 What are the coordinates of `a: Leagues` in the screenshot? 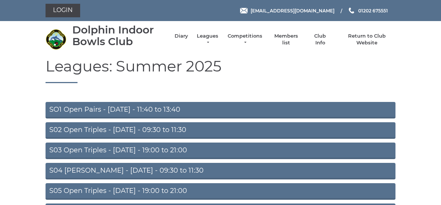 It's located at (207, 39).